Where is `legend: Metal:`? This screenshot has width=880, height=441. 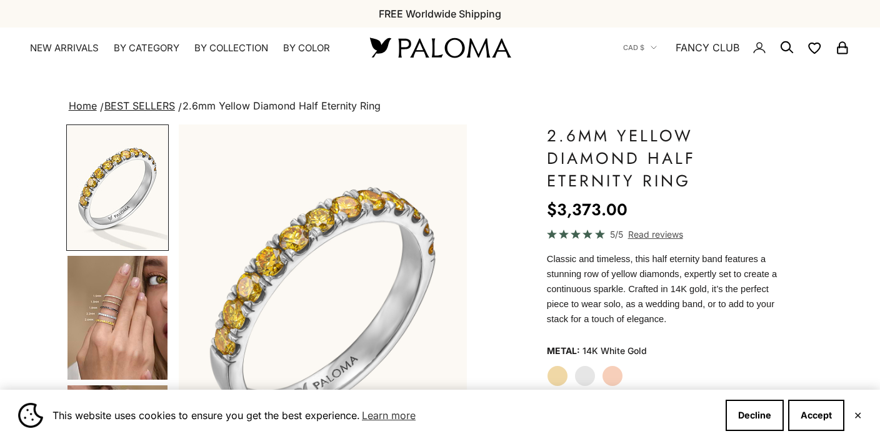 legend: Metal: is located at coordinates (563, 351).